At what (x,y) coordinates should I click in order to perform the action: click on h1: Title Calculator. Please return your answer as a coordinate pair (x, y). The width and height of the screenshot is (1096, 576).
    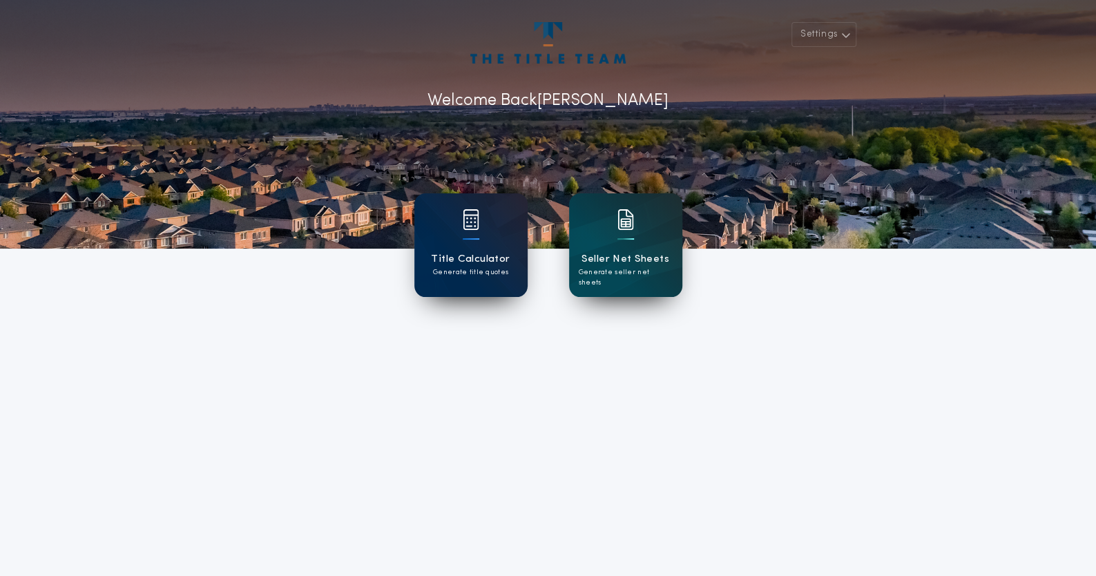
    Looking at the image, I should click on (470, 259).